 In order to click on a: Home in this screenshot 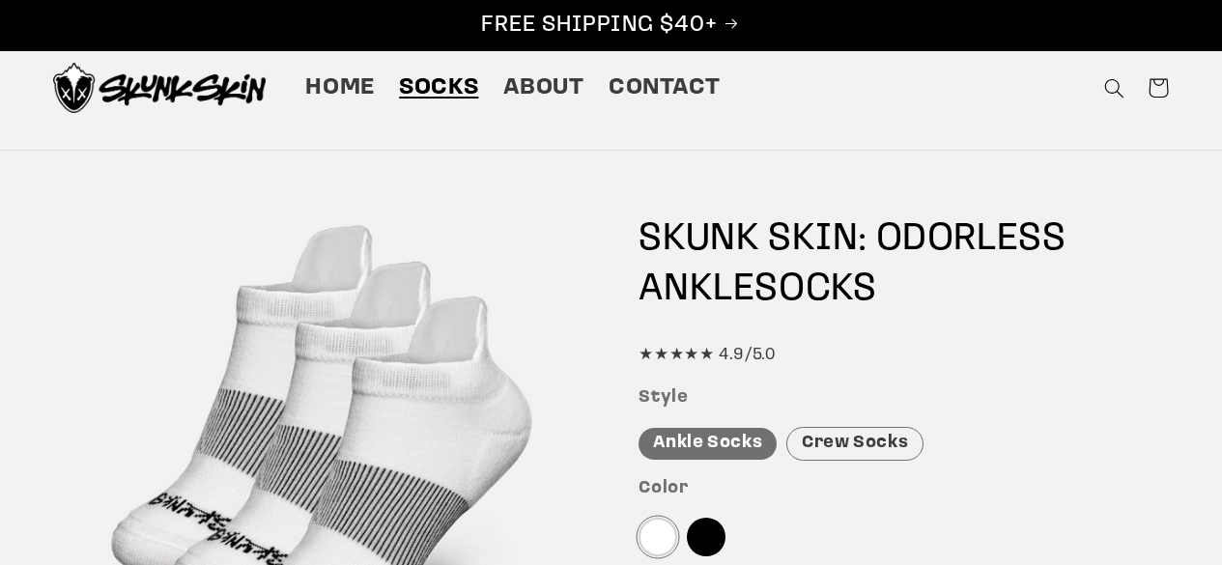, I will do `click(340, 88)`.